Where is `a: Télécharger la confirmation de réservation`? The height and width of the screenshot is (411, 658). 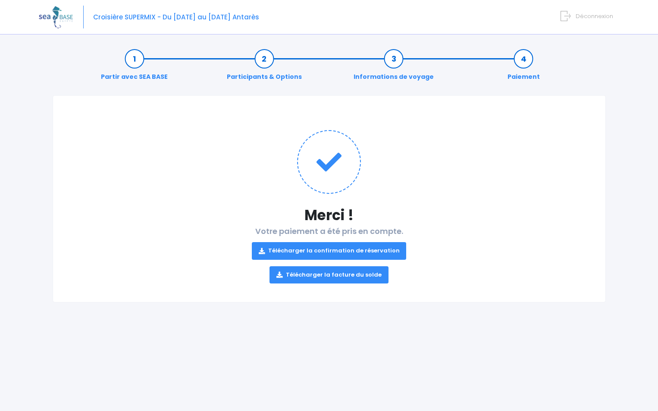 a: Télécharger la confirmation de réservation is located at coordinates (329, 251).